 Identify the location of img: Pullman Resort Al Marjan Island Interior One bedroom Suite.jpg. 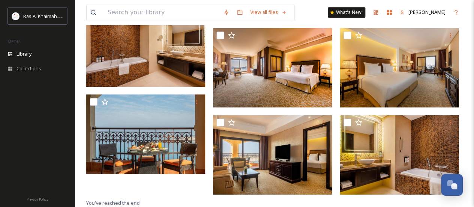
(273, 155).